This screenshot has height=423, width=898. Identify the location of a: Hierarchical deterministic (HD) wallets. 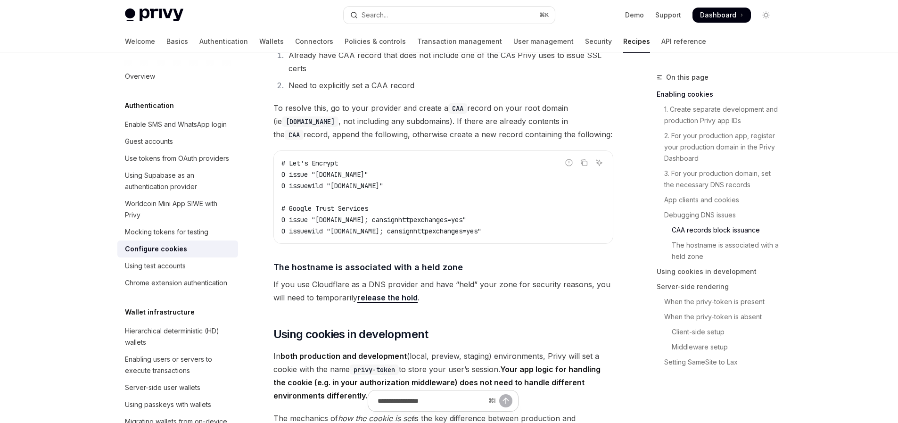
(178, 336).